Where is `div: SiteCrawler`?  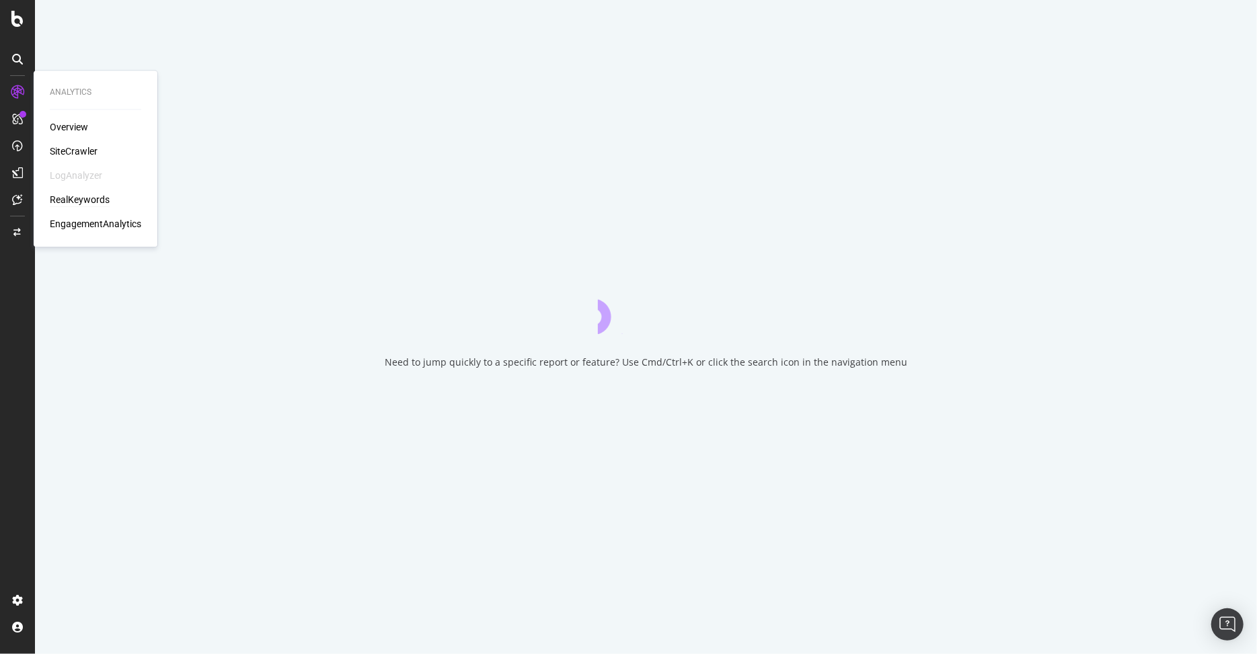 div: SiteCrawler is located at coordinates (73, 151).